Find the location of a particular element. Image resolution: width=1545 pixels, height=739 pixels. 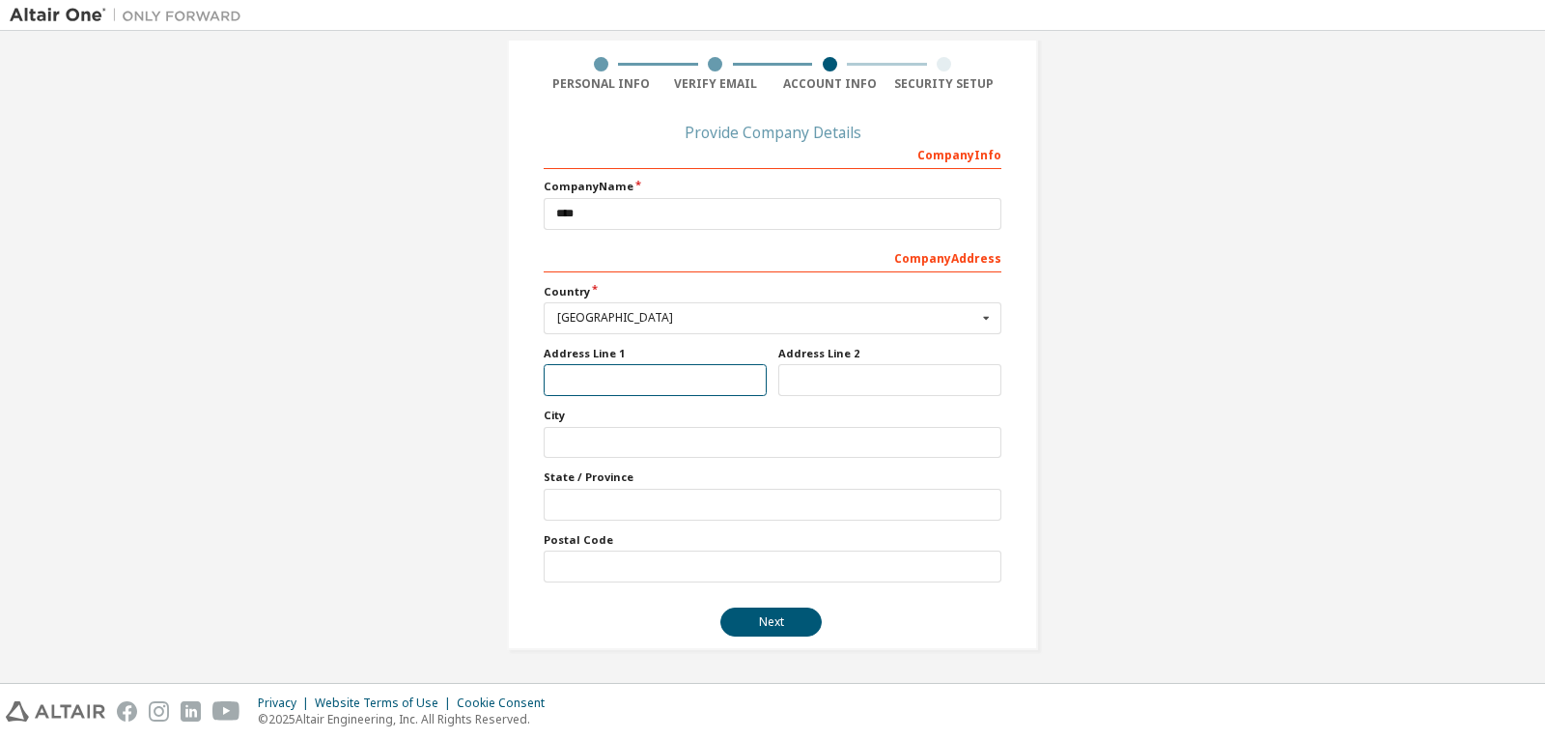

div: Company Info is located at coordinates (773, 154).